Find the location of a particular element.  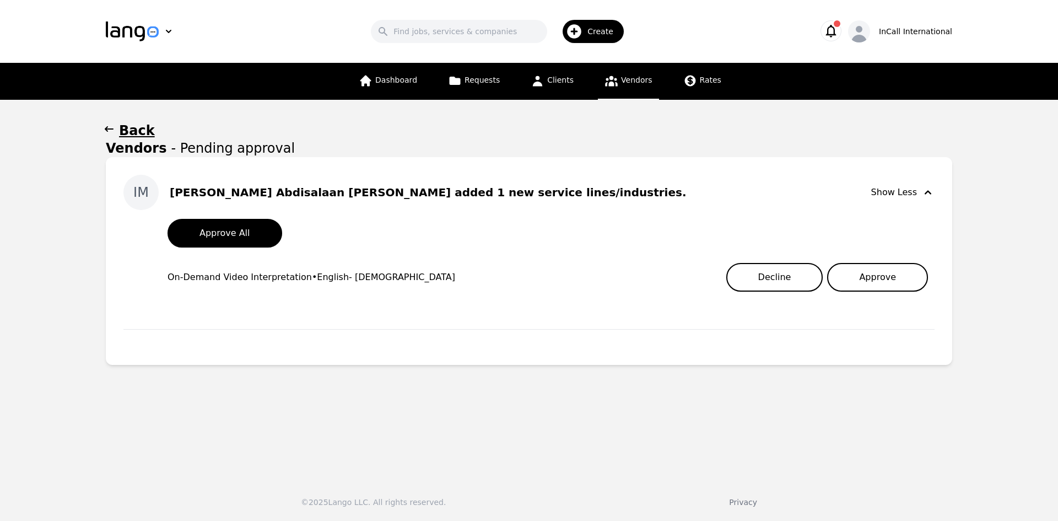

div: InCall International is located at coordinates (916, 31).